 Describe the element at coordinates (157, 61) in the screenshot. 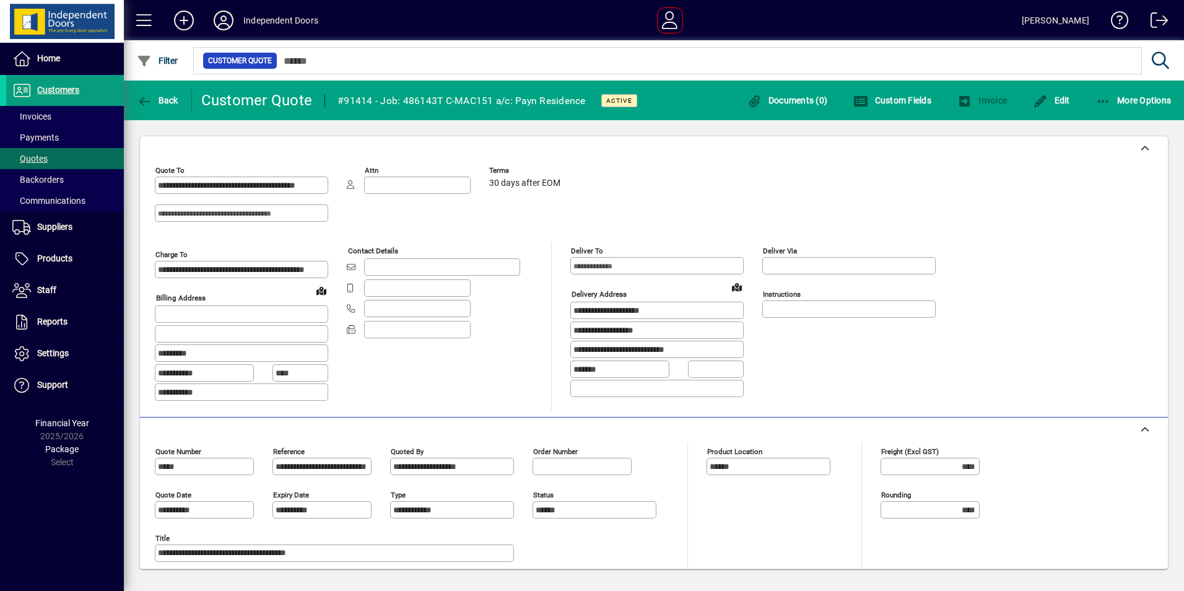

I see `span: Filter` at that location.